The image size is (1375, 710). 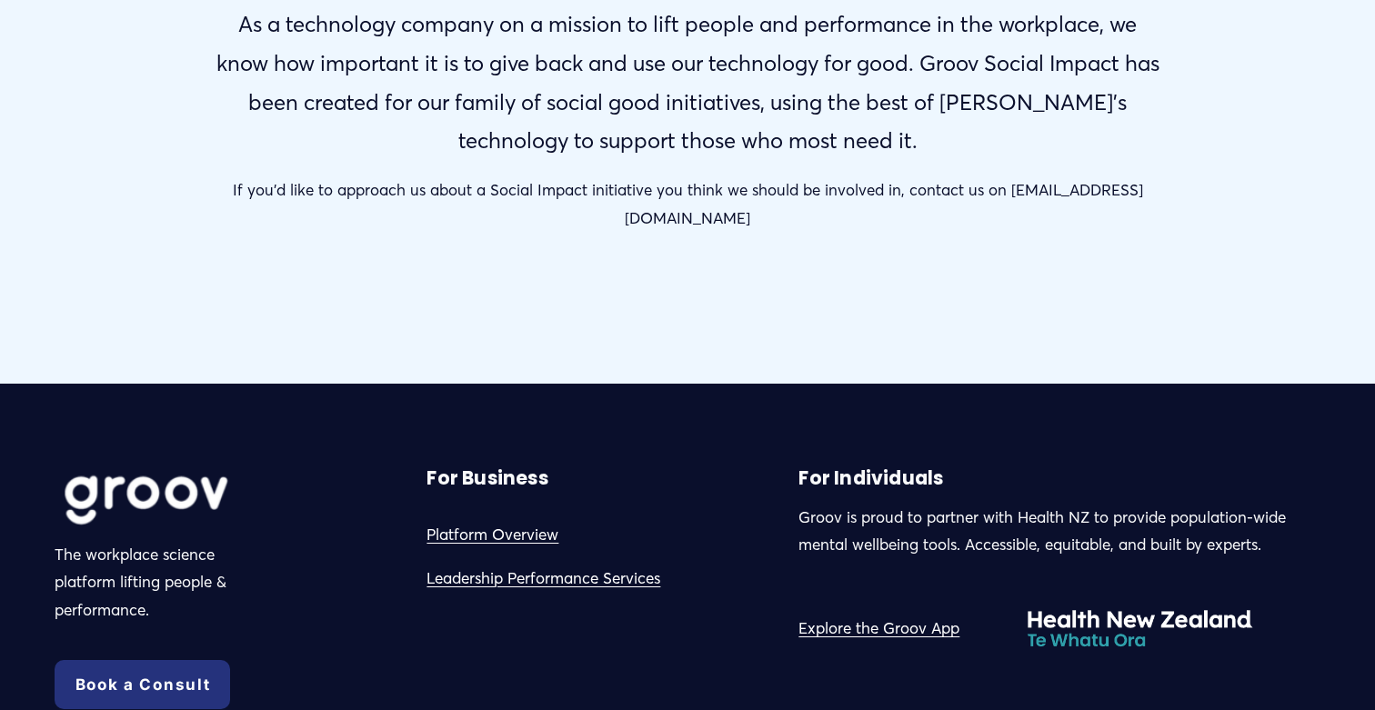 What do you see at coordinates (688, 204) in the screenshot?
I see `p: If you’d like to approach us about a Social Impact initiative you think we should be involved in,...` at bounding box center [688, 204].